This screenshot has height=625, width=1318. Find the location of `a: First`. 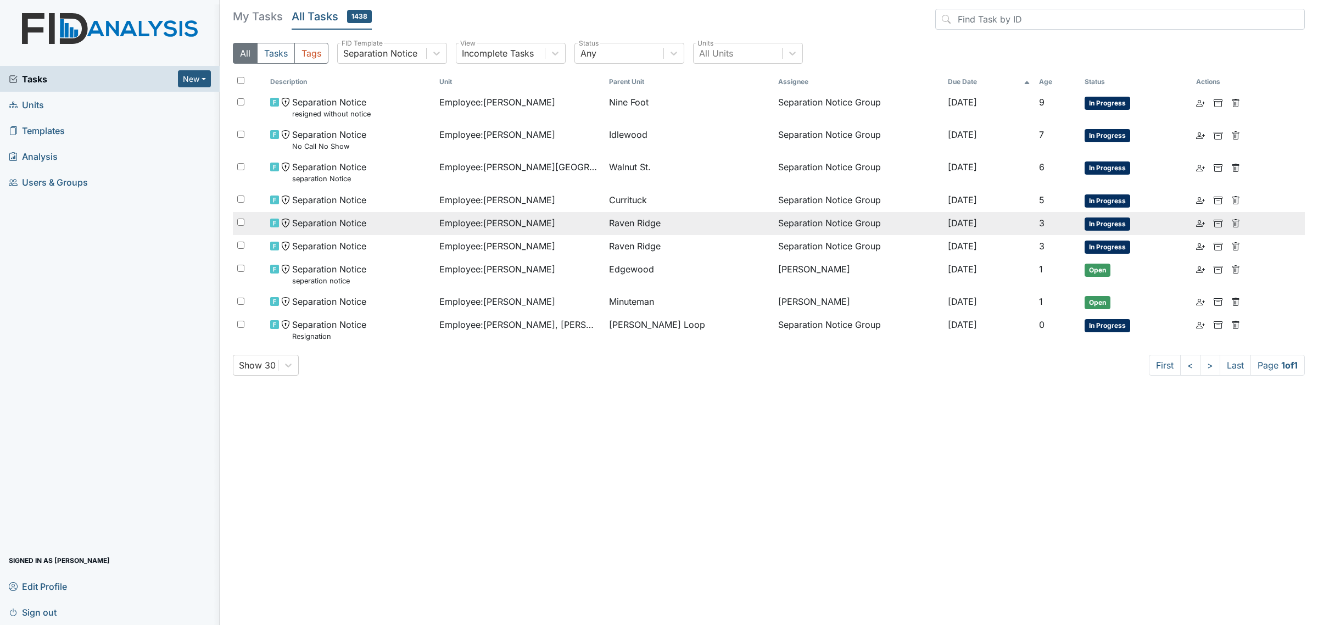

a: First is located at coordinates (1165, 365).